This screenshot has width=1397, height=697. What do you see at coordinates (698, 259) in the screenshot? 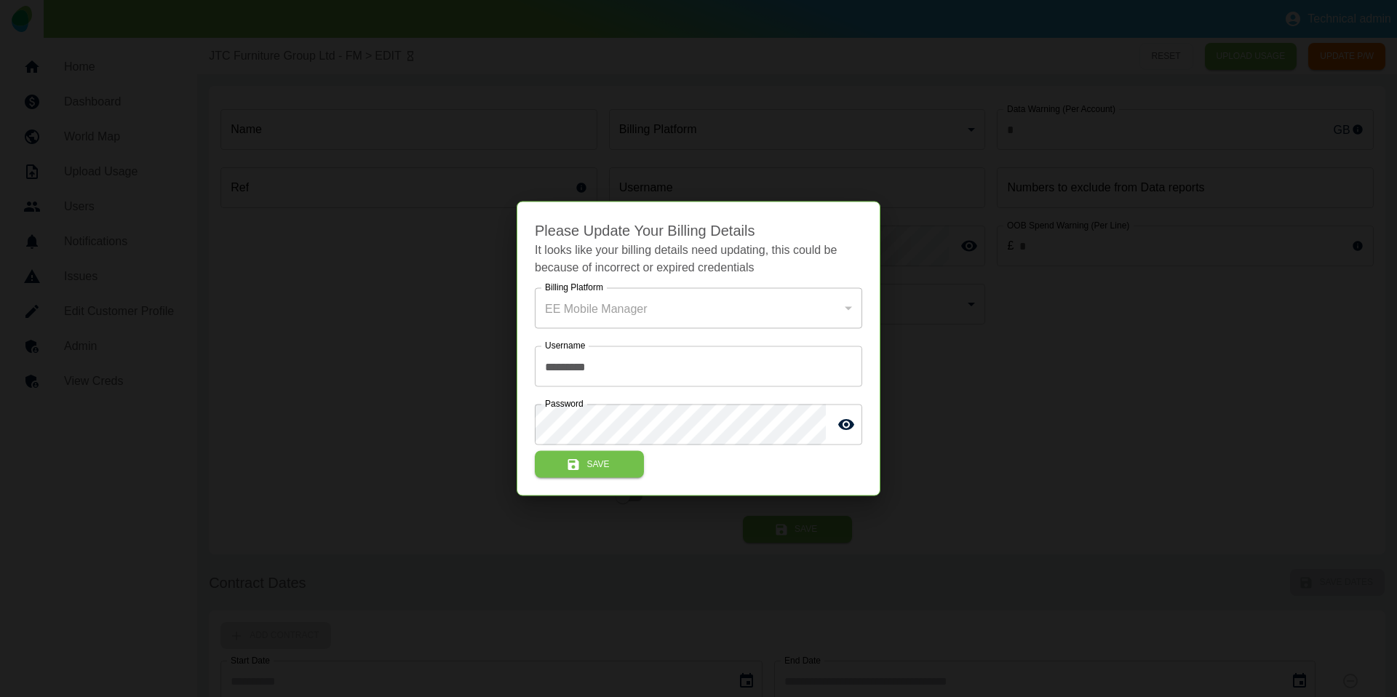
I see `p: It looks like your billing details need updating, this could be because of incorrect or expired c...` at bounding box center [698, 259].